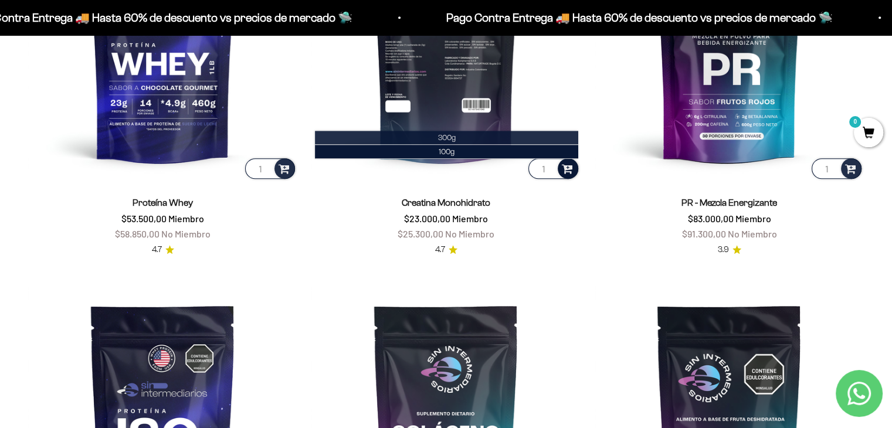 The width and height of the screenshot is (892, 428). I want to click on a: 0, so click(869, 134).